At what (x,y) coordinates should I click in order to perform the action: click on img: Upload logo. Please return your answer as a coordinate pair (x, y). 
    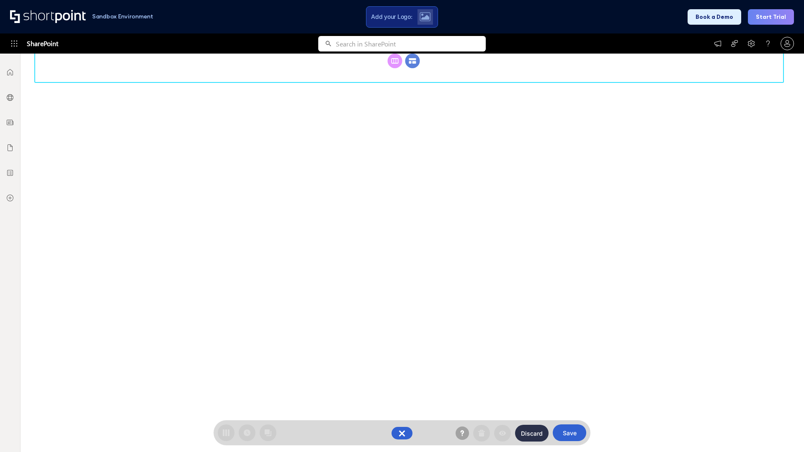
    Looking at the image, I should click on (425, 17).